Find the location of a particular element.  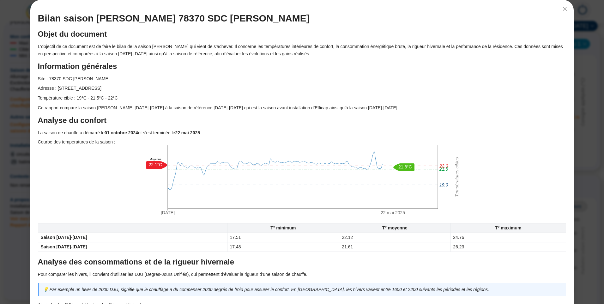

strong: T° moyenne is located at coordinates (395, 228).